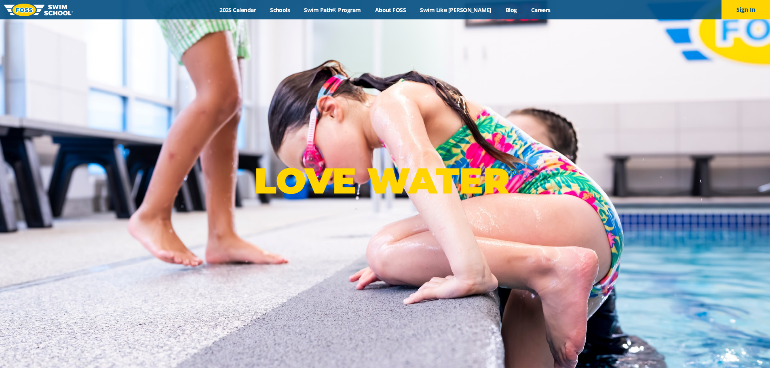 The width and height of the screenshot is (770, 368). What do you see at coordinates (391, 10) in the screenshot?
I see `a: About FOSS` at bounding box center [391, 10].